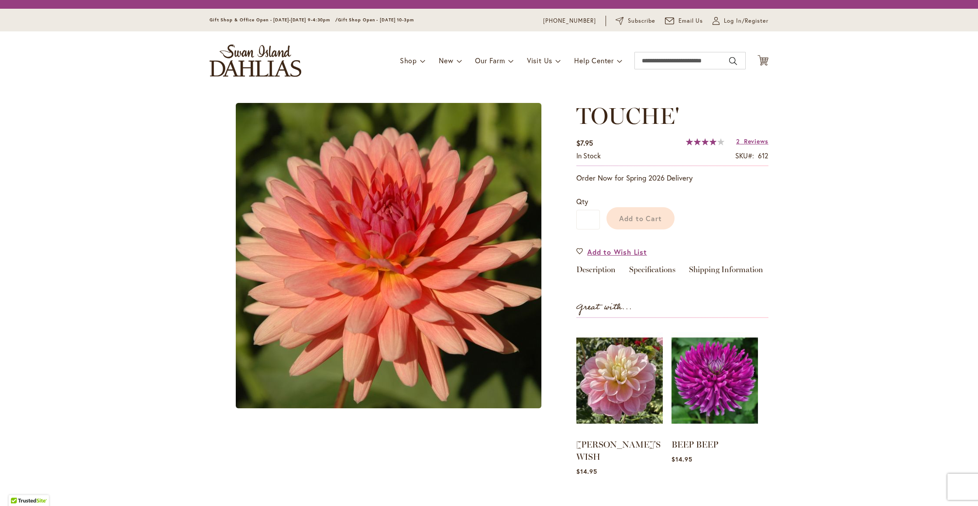  What do you see at coordinates (594, 60) in the screenshot?
I see `span: Help Center` at bounding box center [594, 60].